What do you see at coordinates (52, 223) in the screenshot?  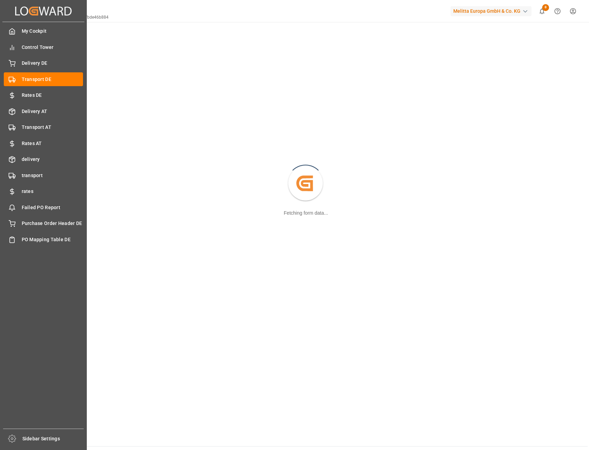 I see `span: Purchase Order Header DE` at bounding box center [52, 223].